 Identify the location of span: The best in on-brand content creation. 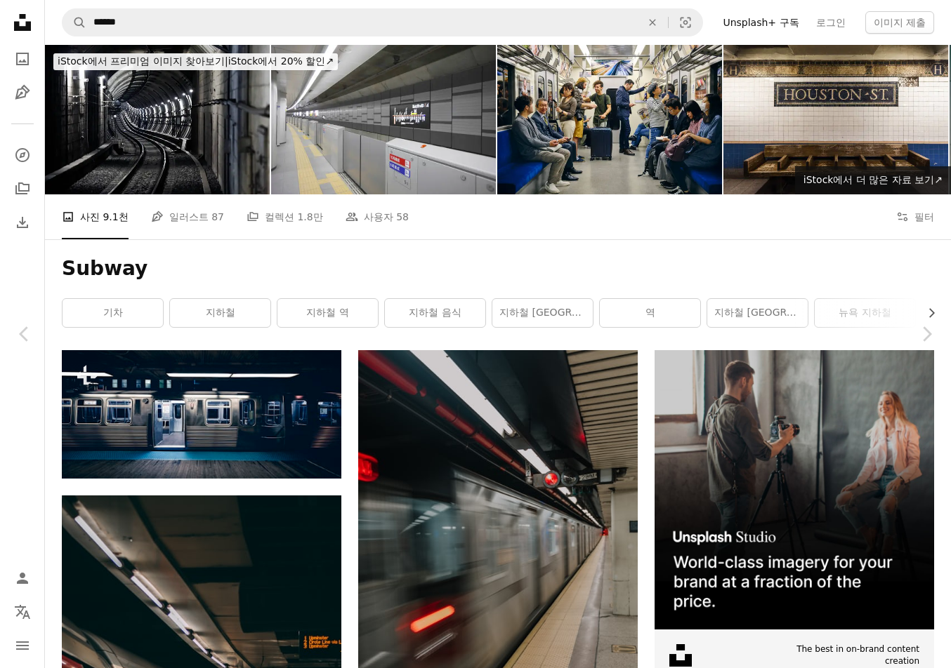
(845, 656).